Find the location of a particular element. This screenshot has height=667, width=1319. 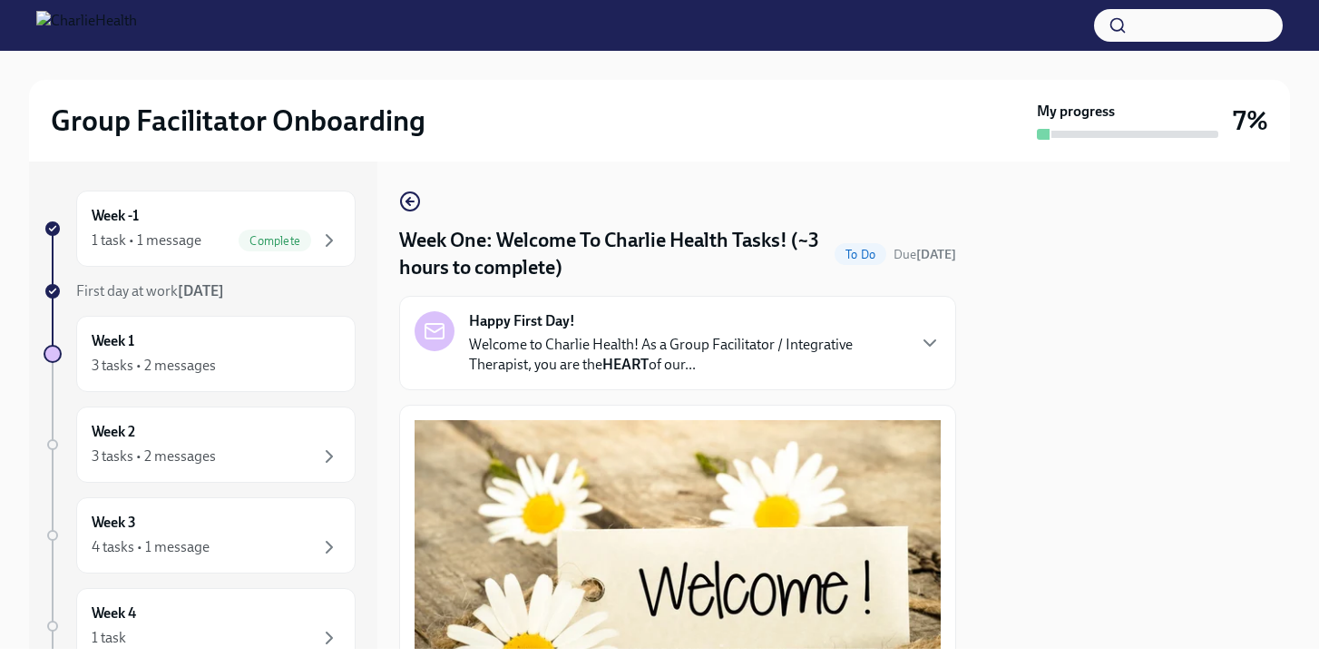

div: 1 task is located at coordinates (109, 638).